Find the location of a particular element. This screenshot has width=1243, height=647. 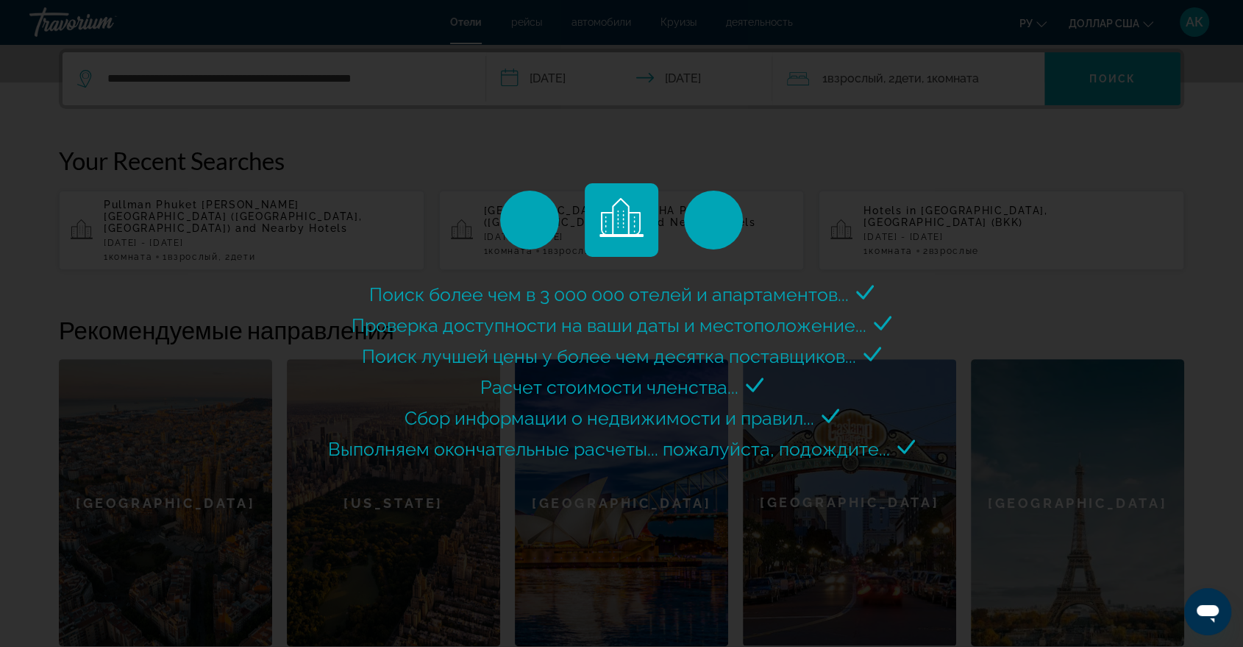

span: Поиск более чем в 3 000 000 отелей и апартаментов... is located at coordinates (609, 294).